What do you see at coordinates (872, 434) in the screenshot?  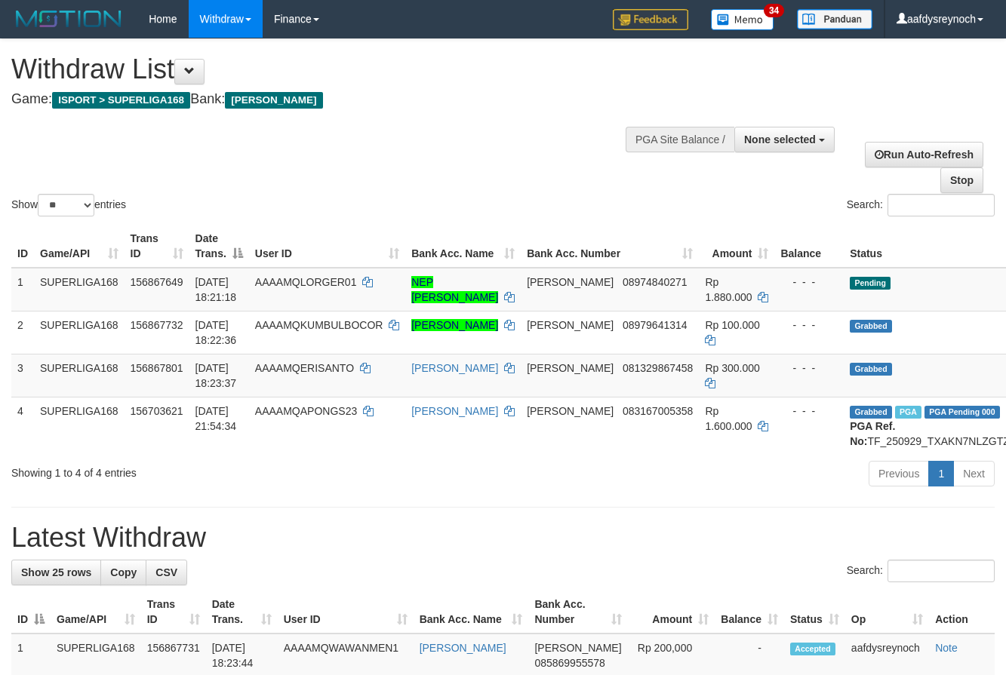 I see `b: PGA Ref. No:` at bounding box center [872, 434].